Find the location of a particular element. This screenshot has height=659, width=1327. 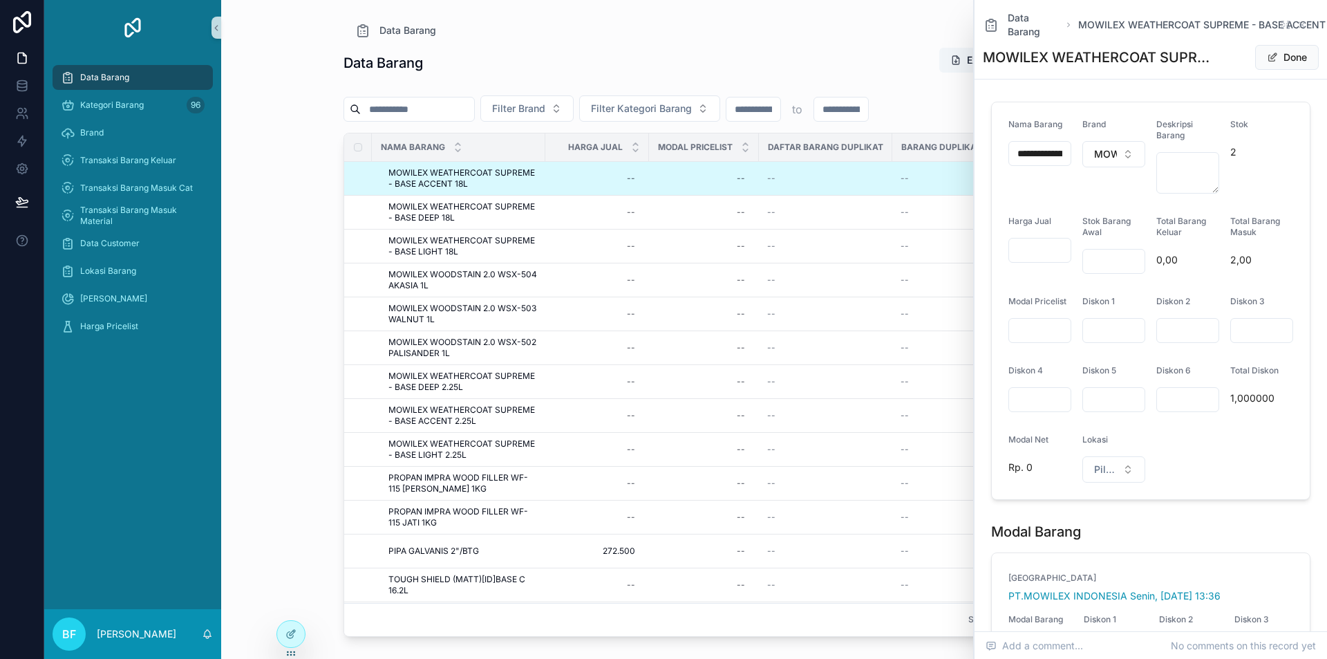

span: MOWILEX WEATHERCOAT SUPREME - BASE ACCENT 18L is located at coordinates (463, 178).